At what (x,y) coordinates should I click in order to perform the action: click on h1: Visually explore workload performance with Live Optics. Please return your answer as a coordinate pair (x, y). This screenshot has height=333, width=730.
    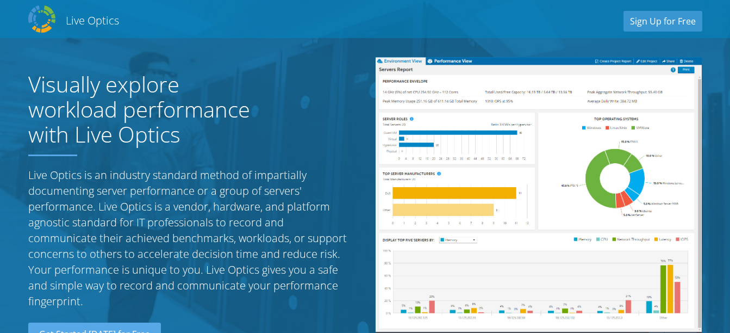
    Looking at the image, I should click on (151, 109).